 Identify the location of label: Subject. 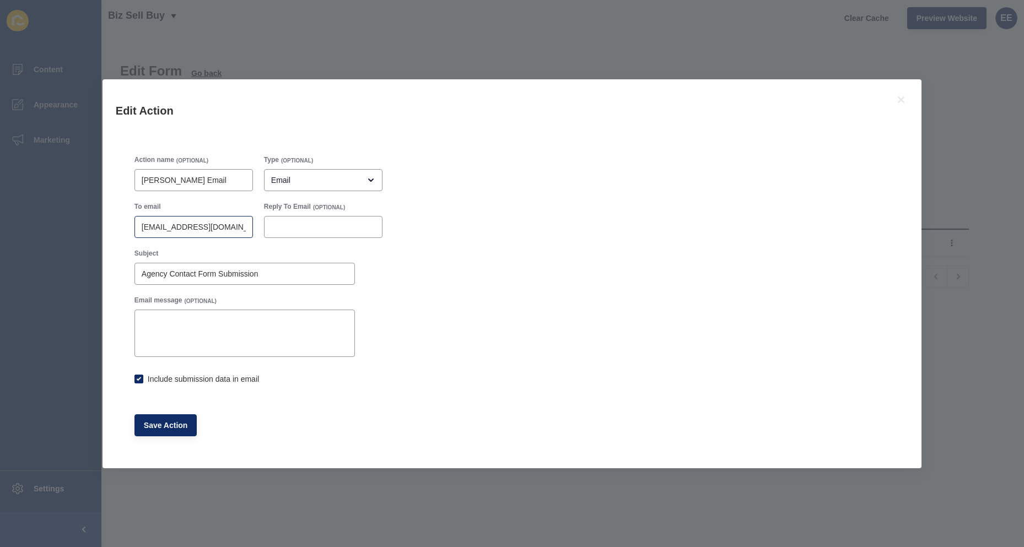
(146, 253).